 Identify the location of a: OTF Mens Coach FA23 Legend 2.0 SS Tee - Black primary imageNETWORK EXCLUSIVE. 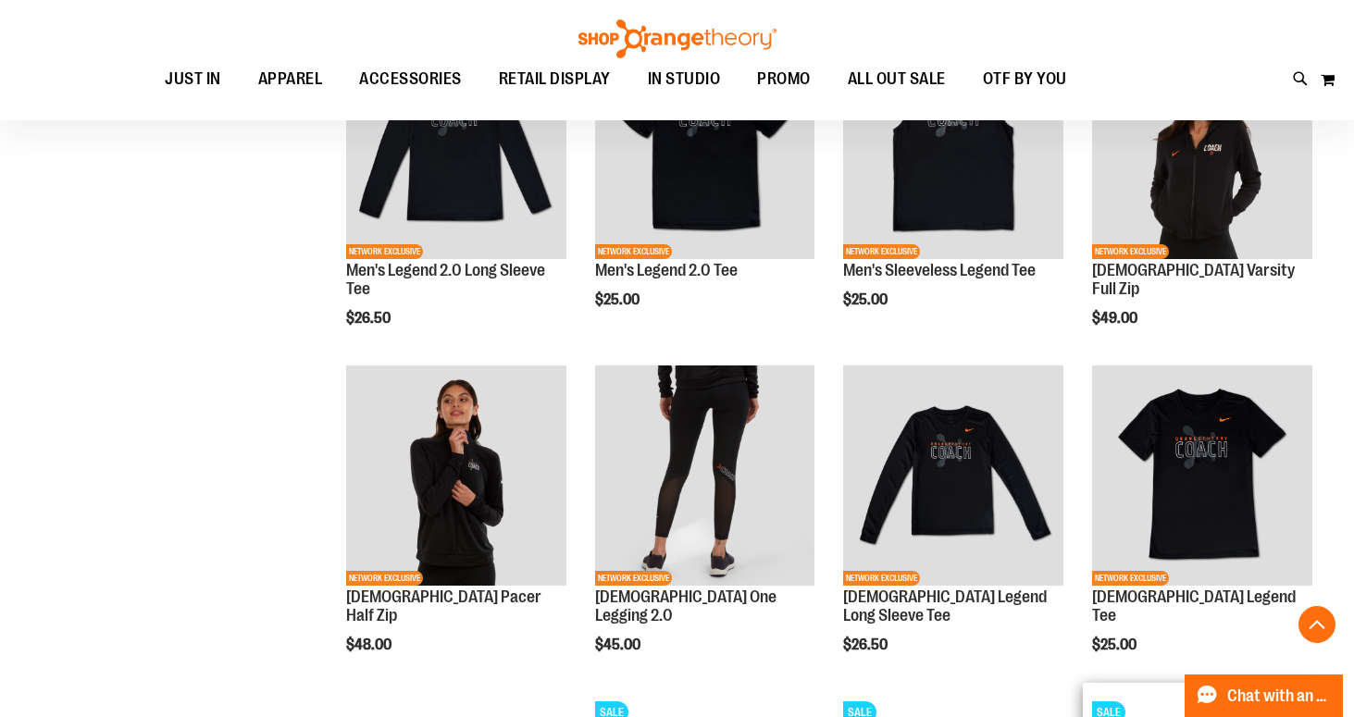
(705, 150).